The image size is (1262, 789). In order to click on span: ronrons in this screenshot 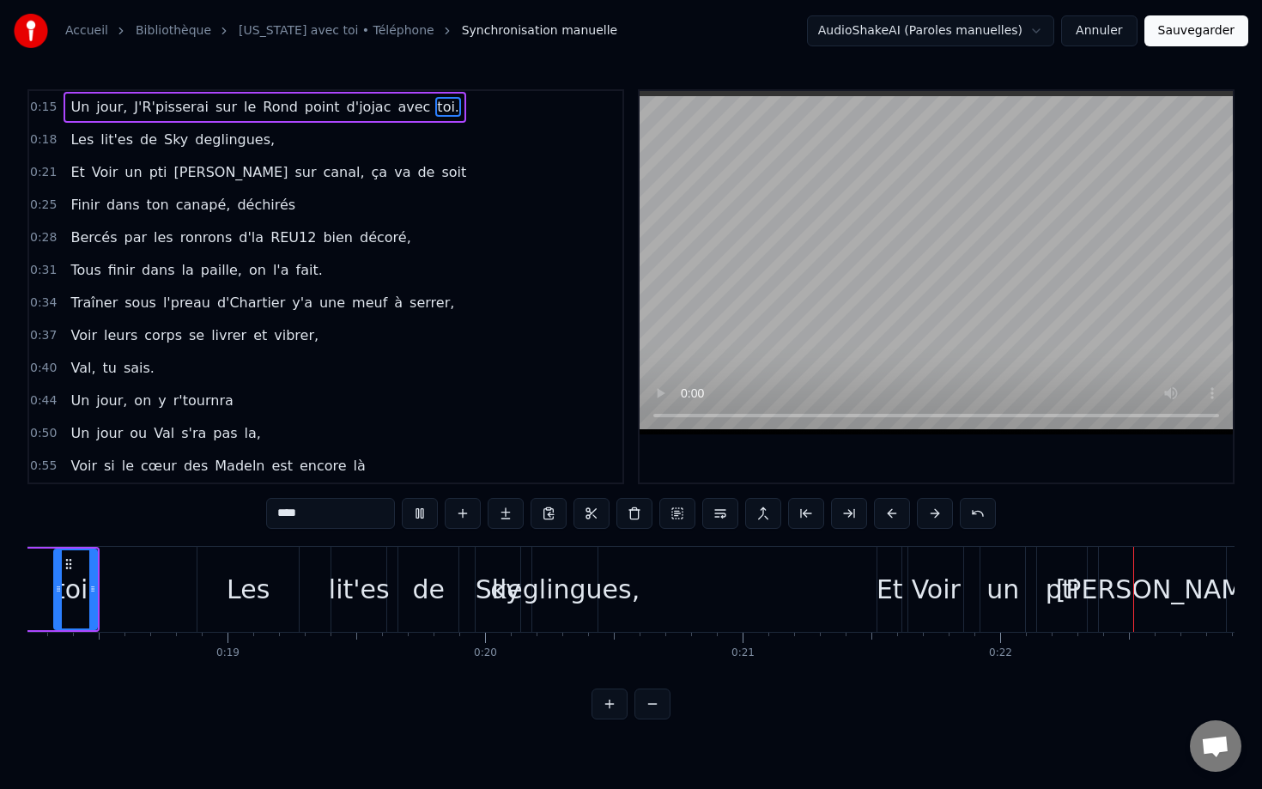, I will do `click(206, 237)`.